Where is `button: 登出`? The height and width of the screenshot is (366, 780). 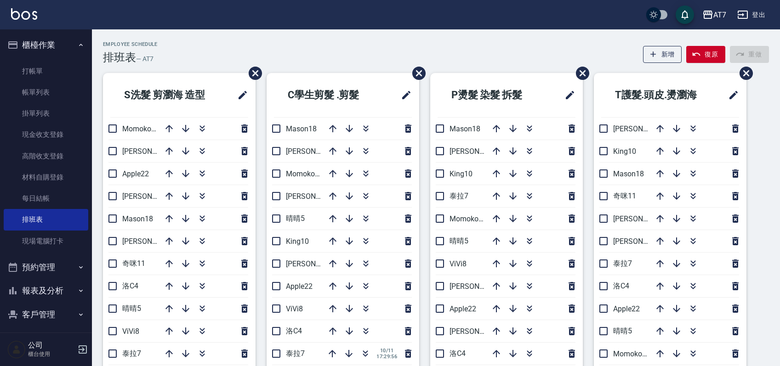 button: 登出 is located at coordinates (751, 15).